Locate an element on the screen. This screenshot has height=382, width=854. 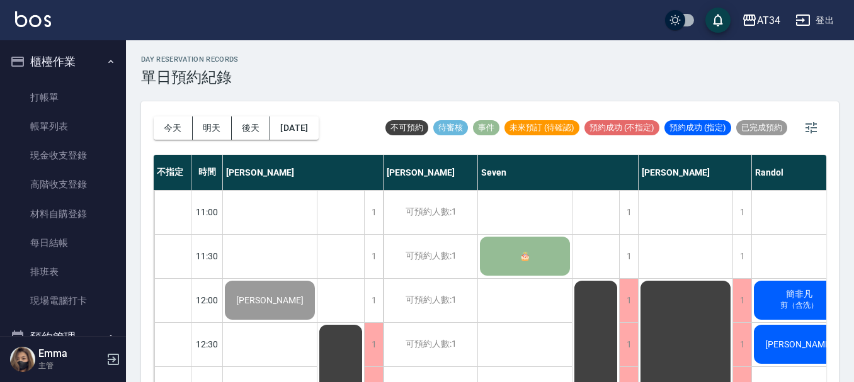
a: 材料自購登錄 is located at coordinates (63, 214).